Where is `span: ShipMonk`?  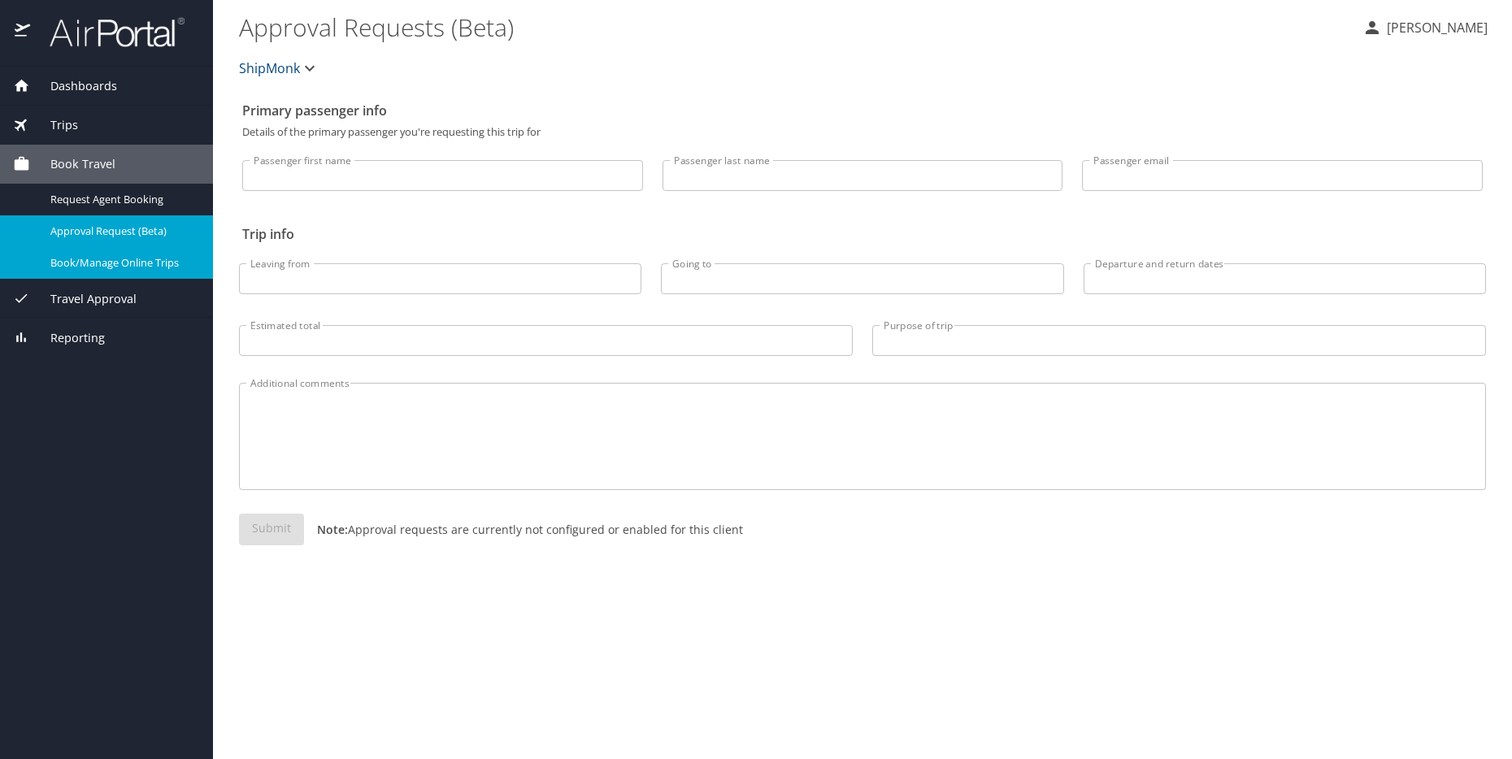 span: ShipMonk is located at coordinates (269, 68).